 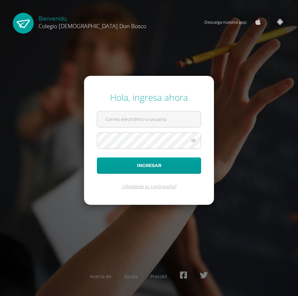 What do you see at coordinates (92, 21) in the screenshot?
I see `div: Bienvenido,` at bounding box center [92, 21].